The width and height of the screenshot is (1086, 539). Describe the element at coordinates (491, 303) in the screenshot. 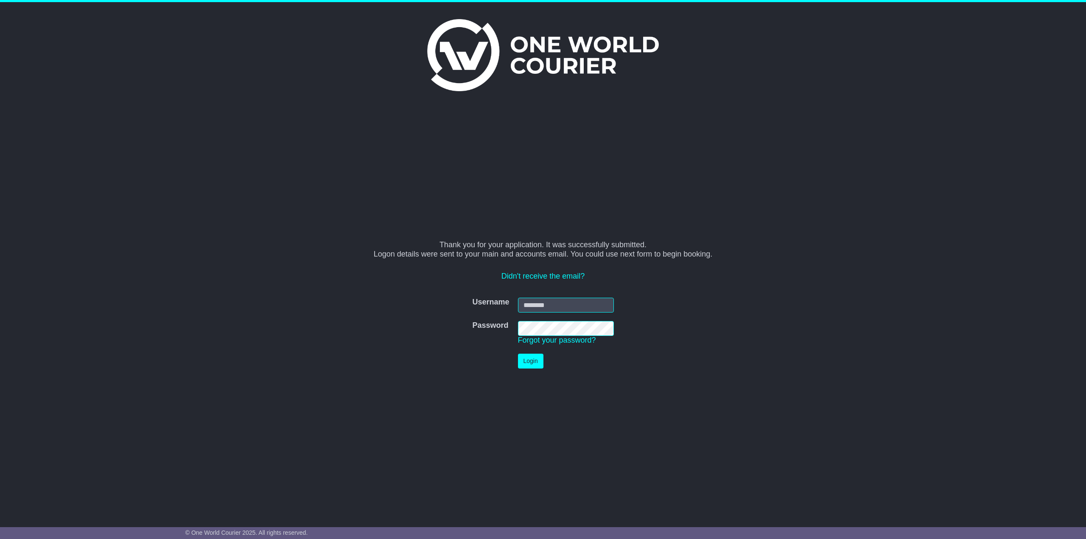

I see `label: Username` at that location.